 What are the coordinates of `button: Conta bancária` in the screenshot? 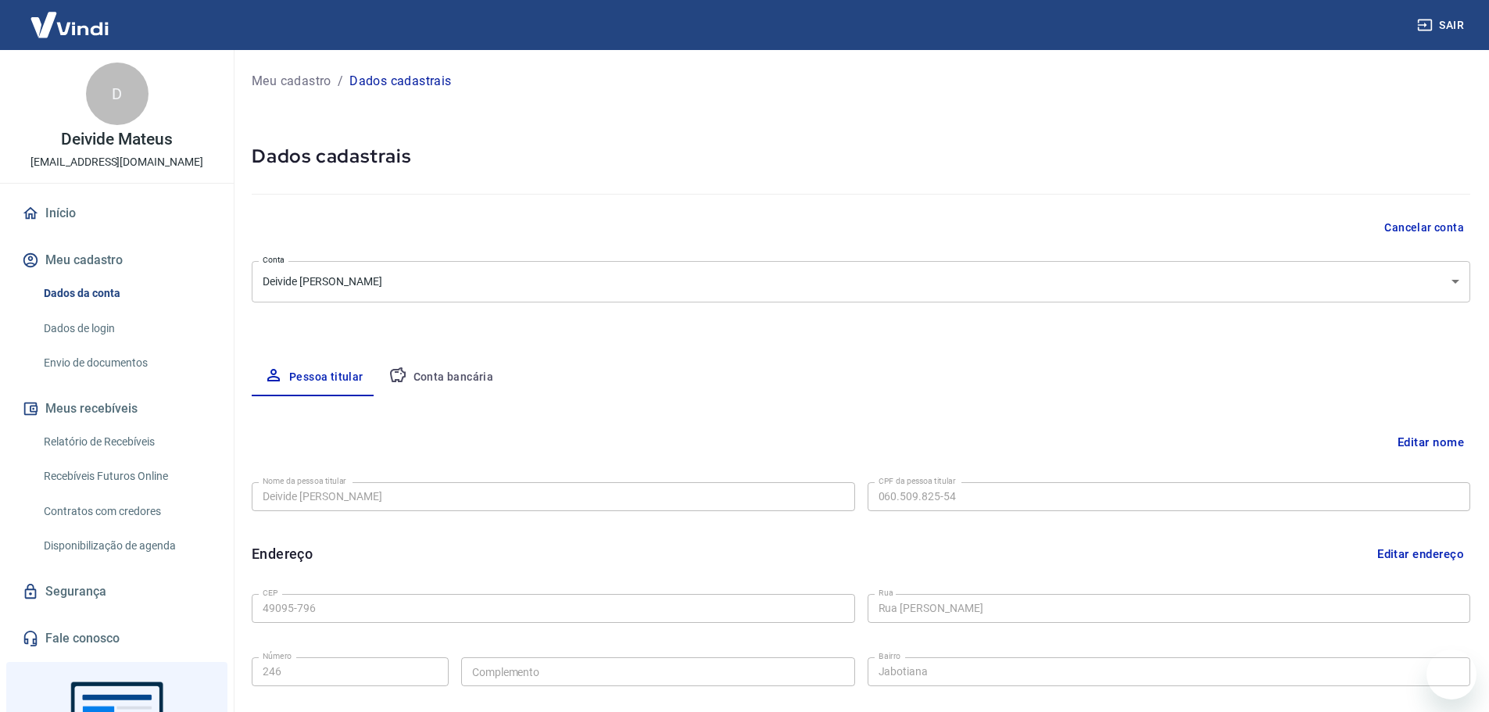 It's located at (441, 378).